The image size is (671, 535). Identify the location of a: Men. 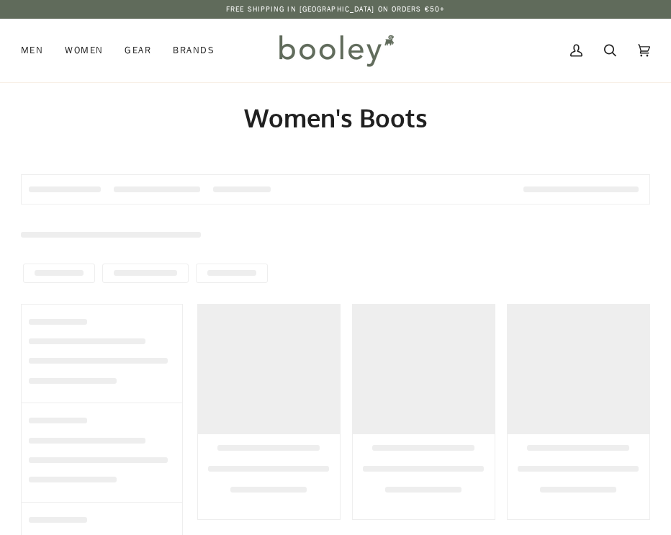
(37, 50).